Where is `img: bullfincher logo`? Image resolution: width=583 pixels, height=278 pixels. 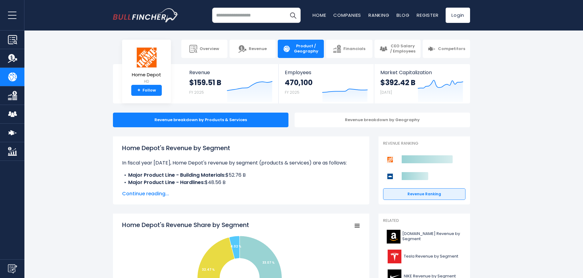 img: bullfincher logo is located at coordinates (146, 15).